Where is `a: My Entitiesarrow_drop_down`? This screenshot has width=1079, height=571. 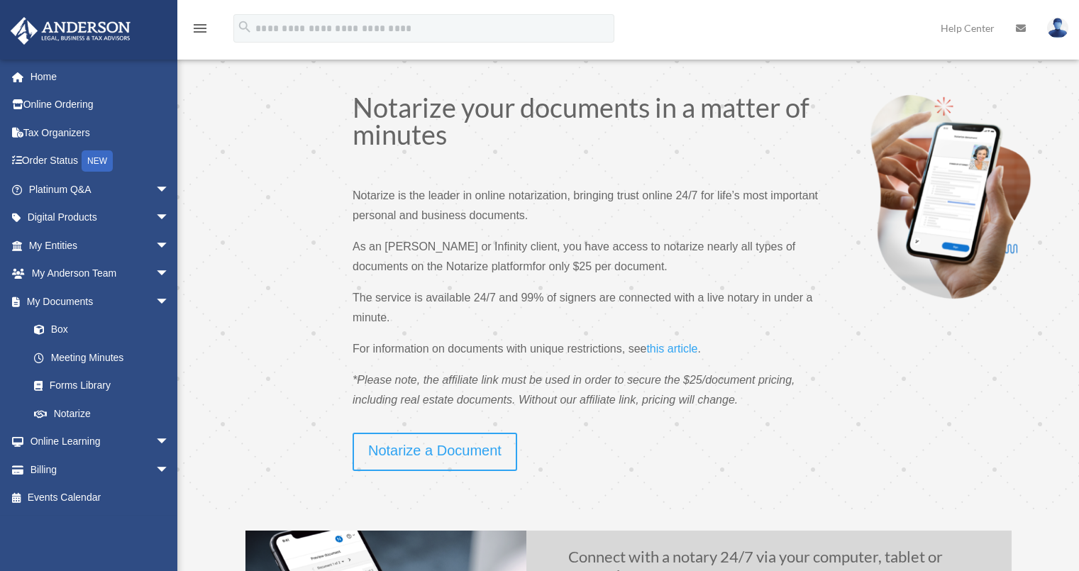
a: My Entitiesarrow_drop_down is located at coordinates (100, 245).